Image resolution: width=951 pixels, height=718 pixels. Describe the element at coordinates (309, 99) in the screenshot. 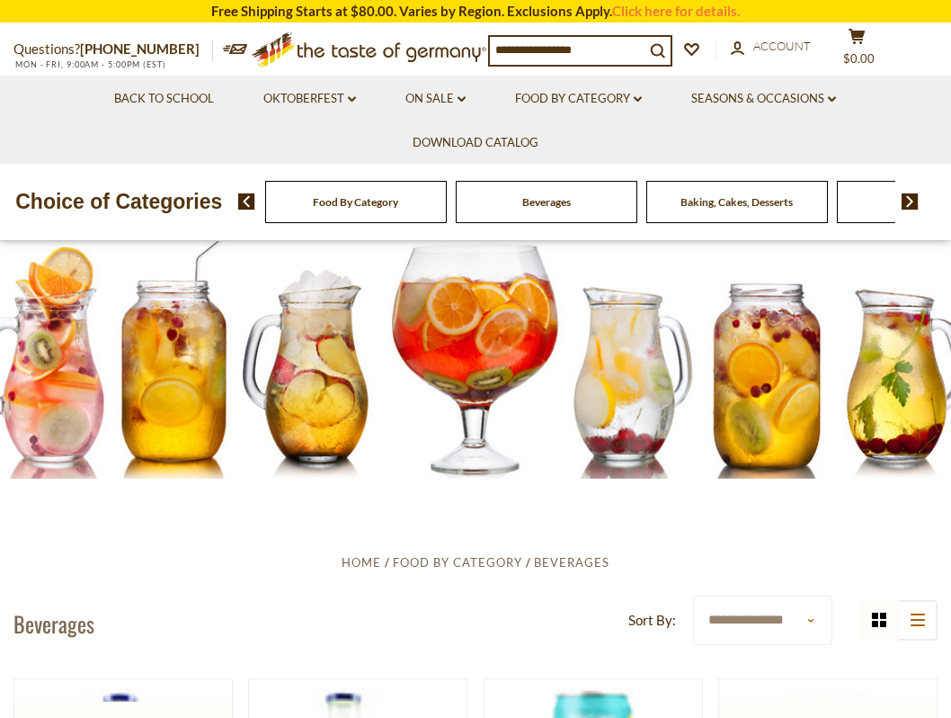

I see `a: Oktoberfest` at that location.